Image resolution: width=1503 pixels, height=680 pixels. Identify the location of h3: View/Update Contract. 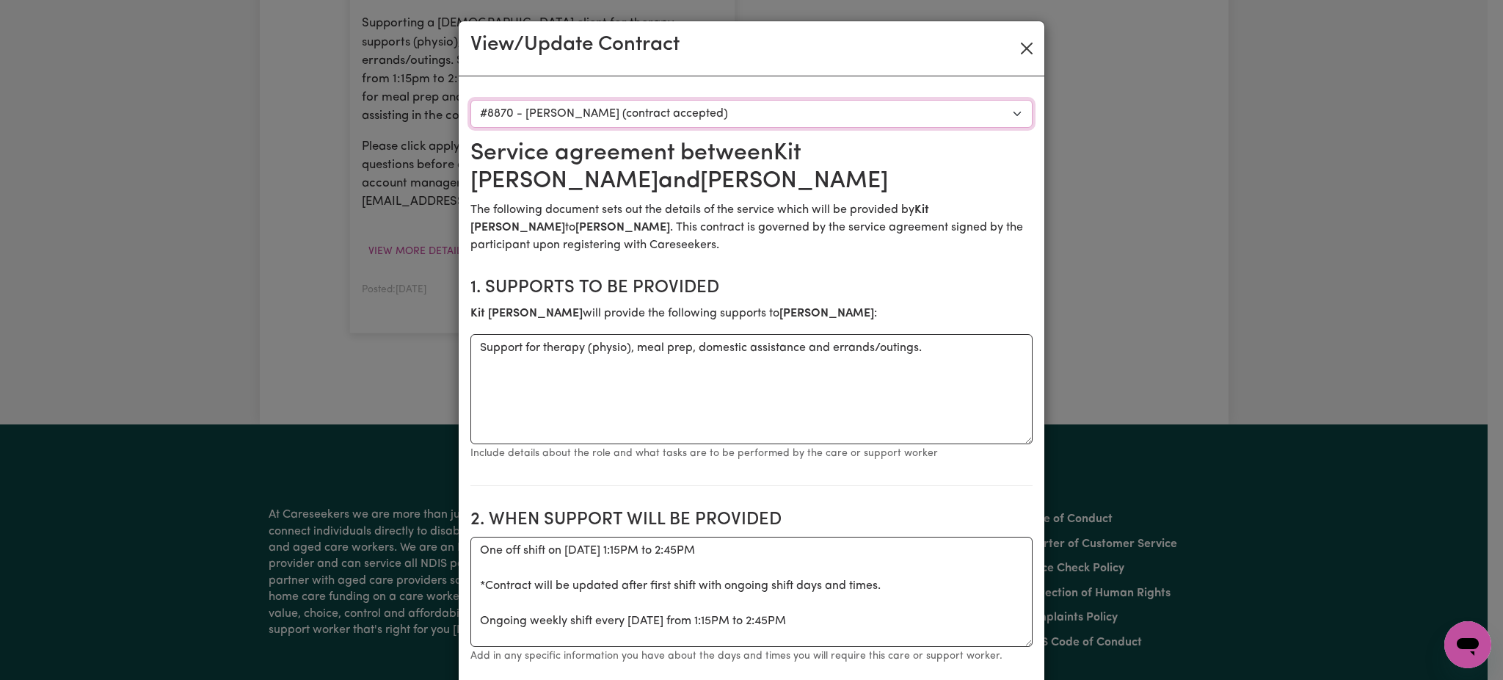
(575, 45).